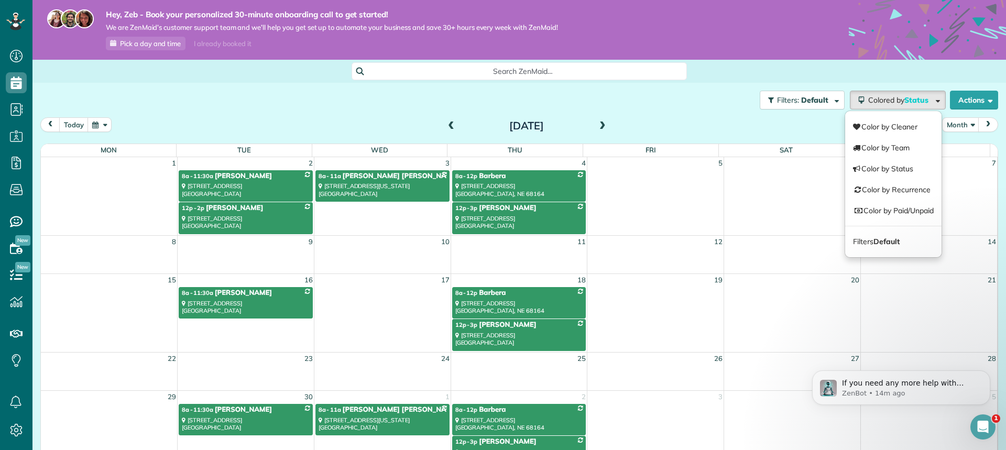  I want to click on button: Colored byStatus, so click(898, 100).